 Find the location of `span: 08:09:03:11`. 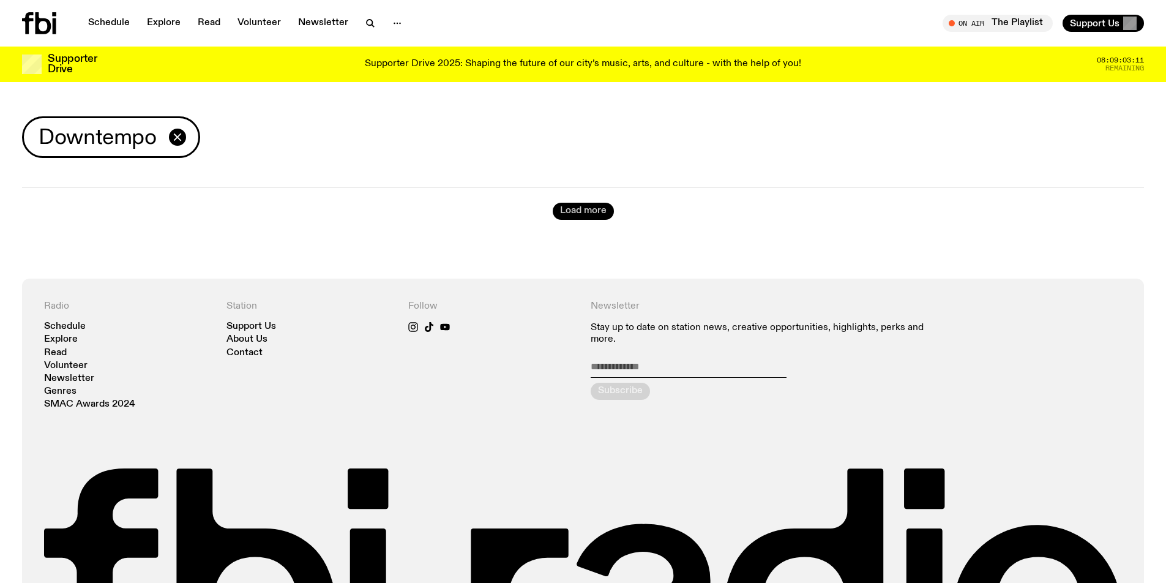

span: 08:09:03:11 is located at coordinates (1120, 60).